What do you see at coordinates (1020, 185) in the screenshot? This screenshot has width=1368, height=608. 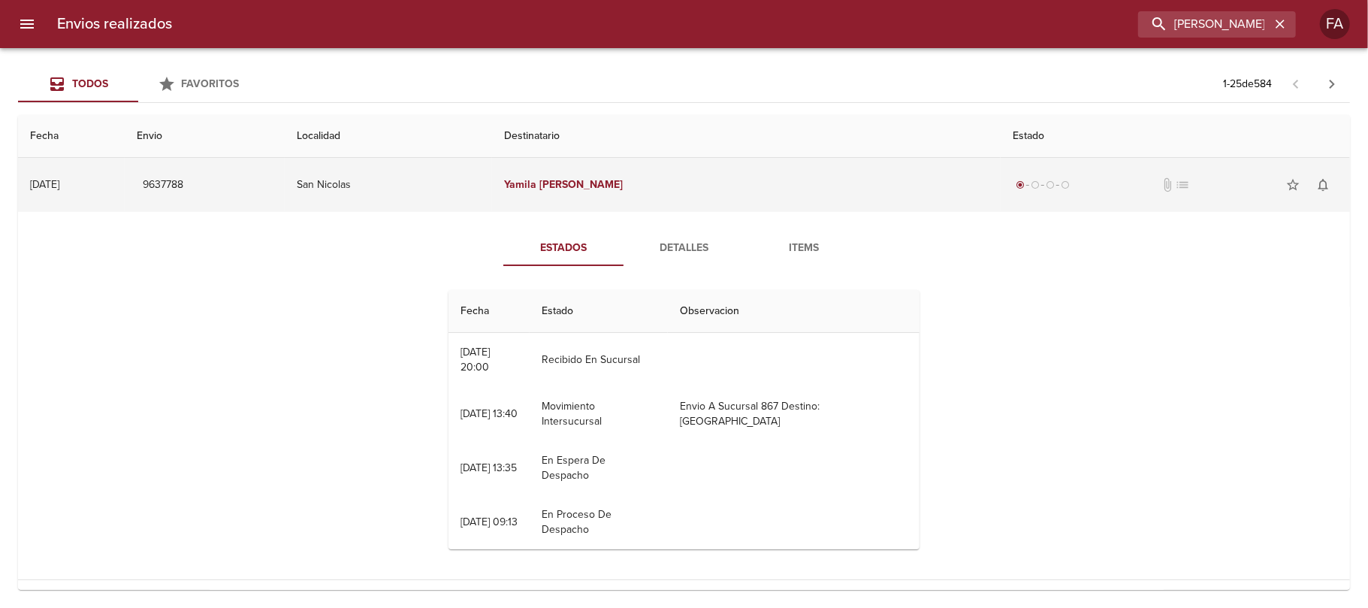 I see `span: radio_button_checked` at bounding box center [1020, 185].